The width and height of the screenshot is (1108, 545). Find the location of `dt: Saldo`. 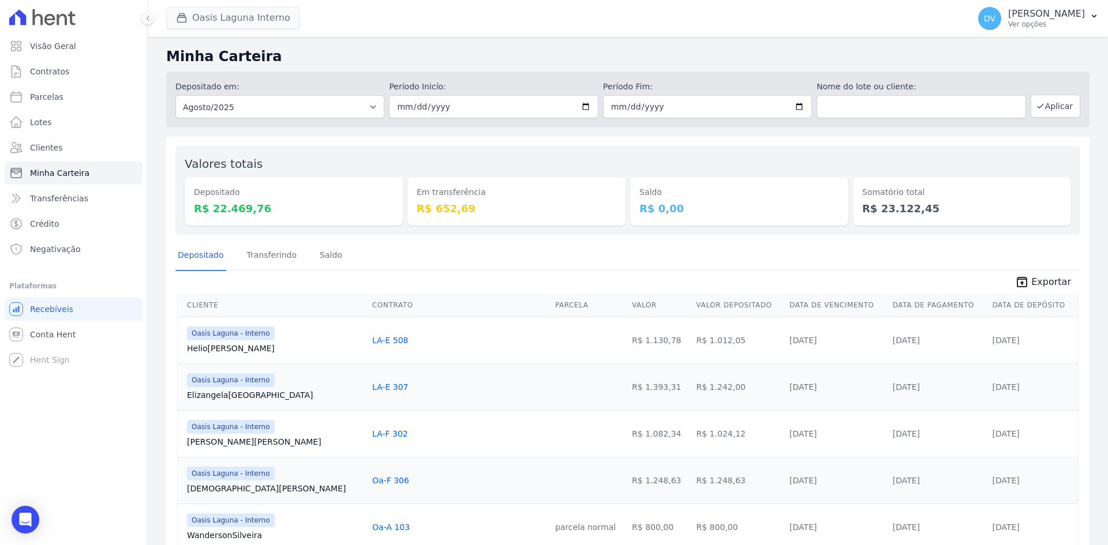

dt: Saldo is located at coordinates (739, 192).